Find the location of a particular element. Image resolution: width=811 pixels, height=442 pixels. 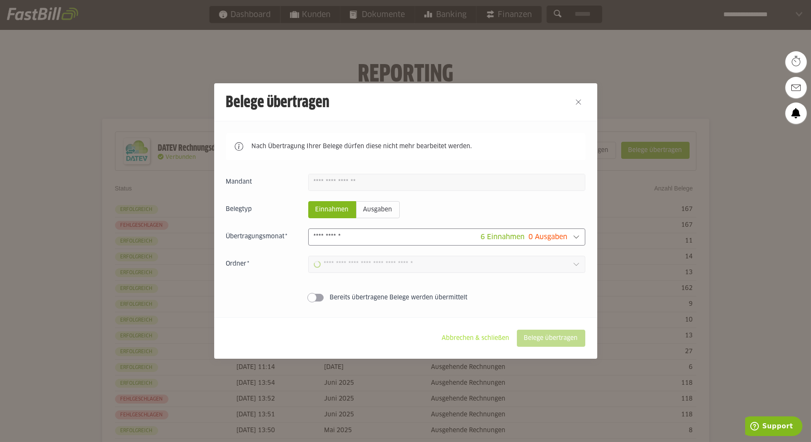

span: 0 Ausgaben is located at coordinates (548, 237).